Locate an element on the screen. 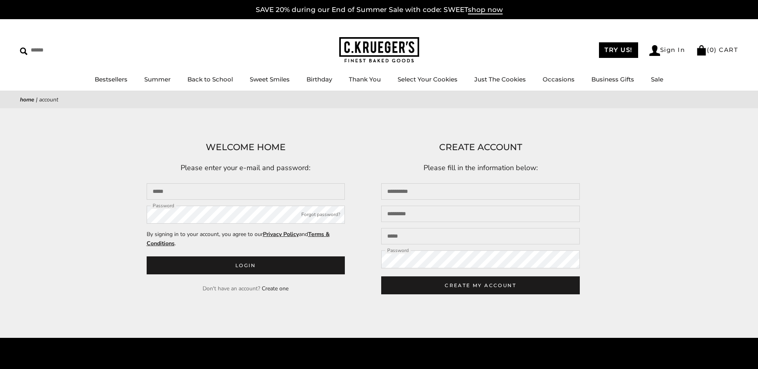 This screenshot has width=758, height=369. span: Privacy Policy is located at coordinates (281, 234).